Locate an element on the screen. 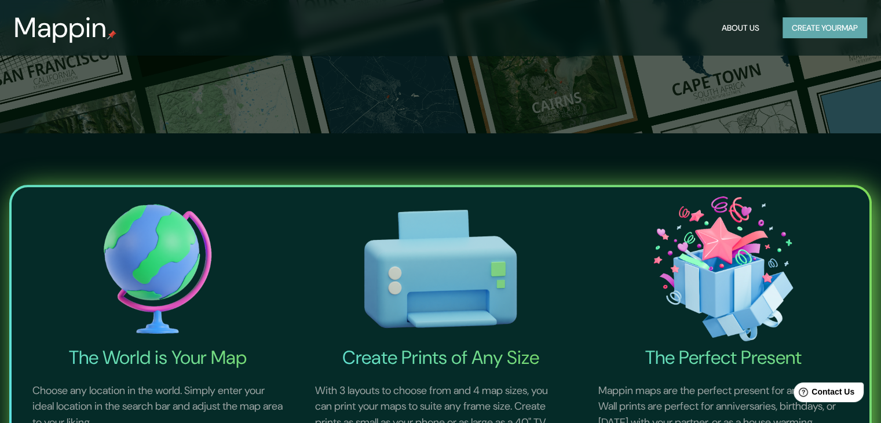  button: Create yourmap is located at coordinates (825, 28).